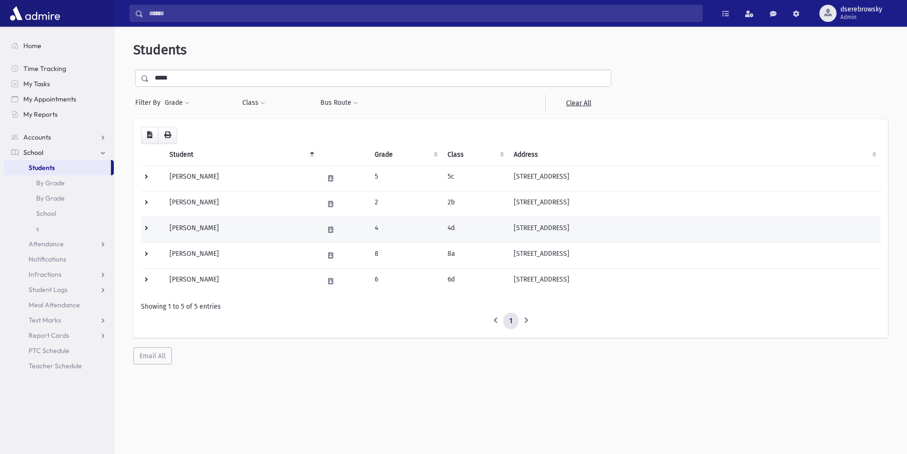 The width and height of the screenshot is (907, 454). I want to click on a: Test Marks, so click(59, 320).